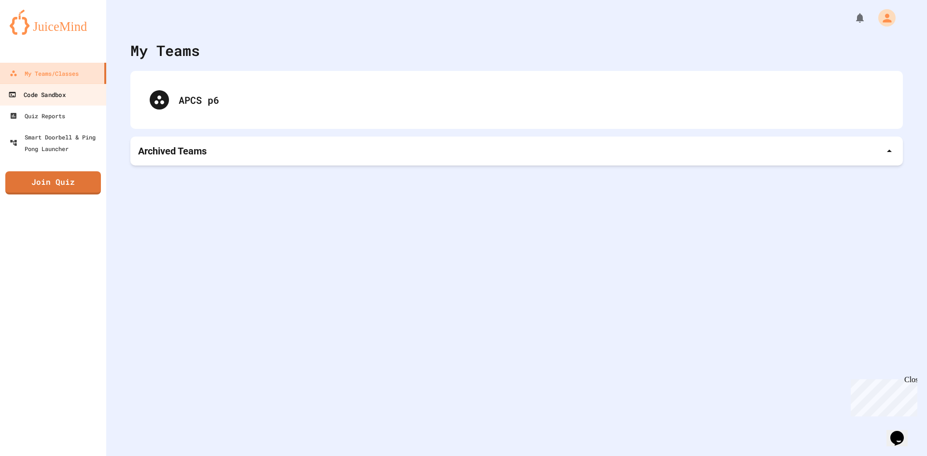 Image resolution: width=927 pixels, height=456 pixels. Describe the element at coordinates (53, 22) in the screenshot. I see `img: logo-orange.svg` at that location.